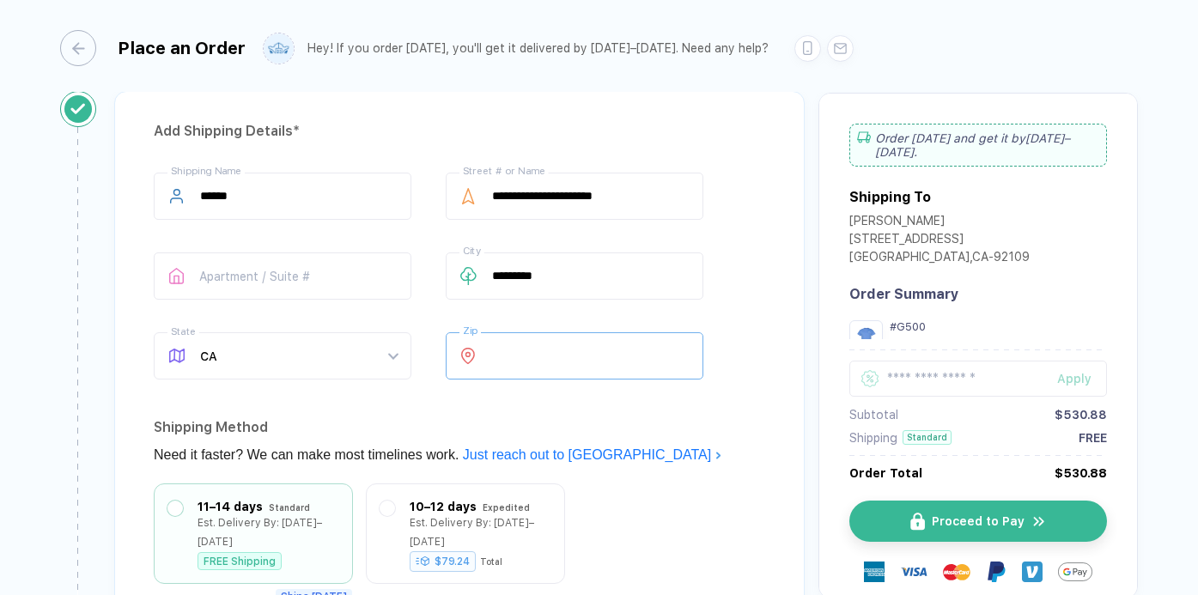 This screenshot has height=595, width=1198. What do you see at coordinates (460, 428) in the screenshot?
I see `div: Shipping Method` at bounding box center [460, 428].